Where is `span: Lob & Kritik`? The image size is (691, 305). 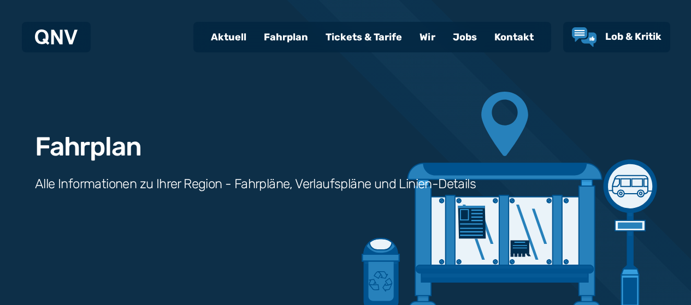
span: Lob & Kritik is located at coordinates (633, 37).